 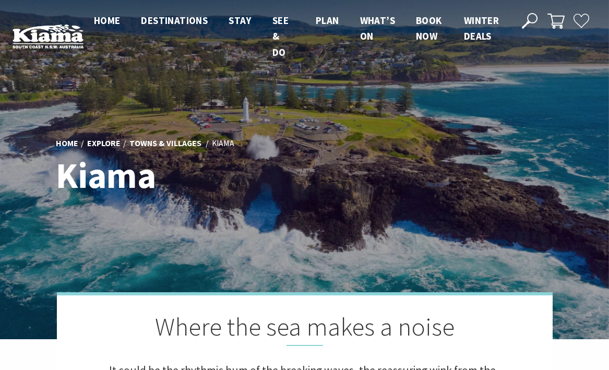 I want to click on span: What’s On, so click(x=377, y=28).